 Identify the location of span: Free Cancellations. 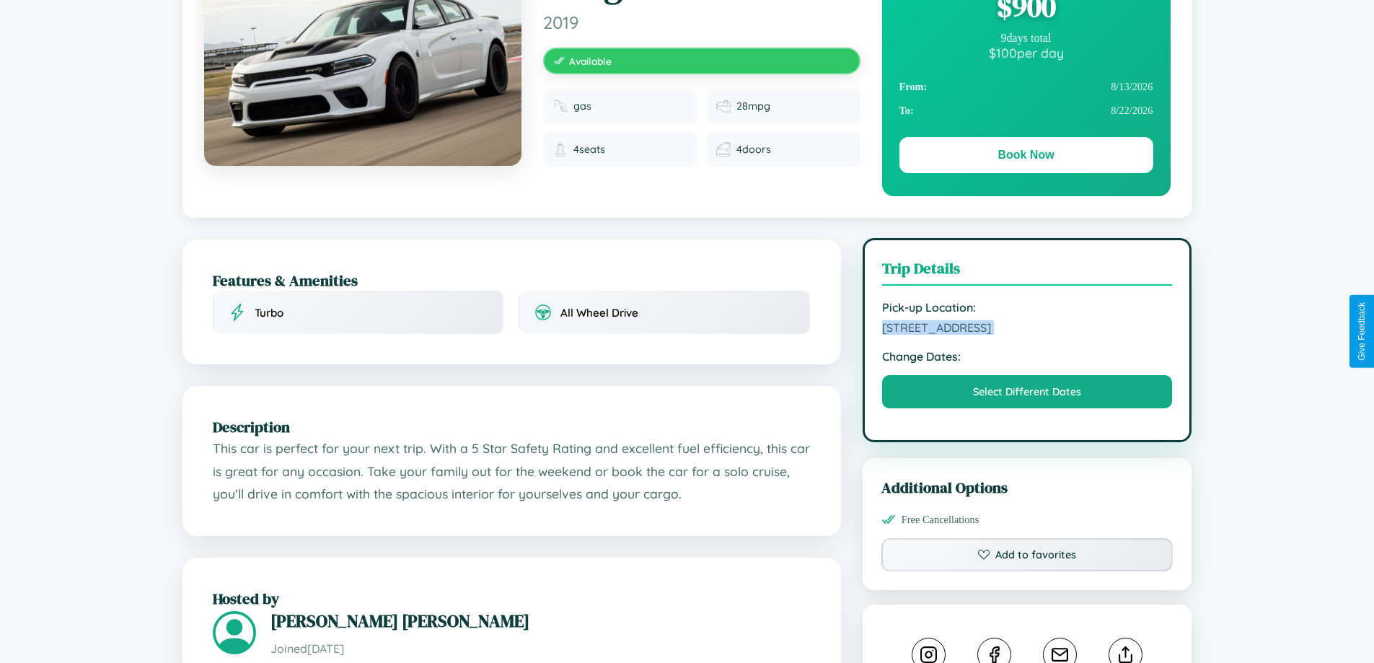
(940, 519).